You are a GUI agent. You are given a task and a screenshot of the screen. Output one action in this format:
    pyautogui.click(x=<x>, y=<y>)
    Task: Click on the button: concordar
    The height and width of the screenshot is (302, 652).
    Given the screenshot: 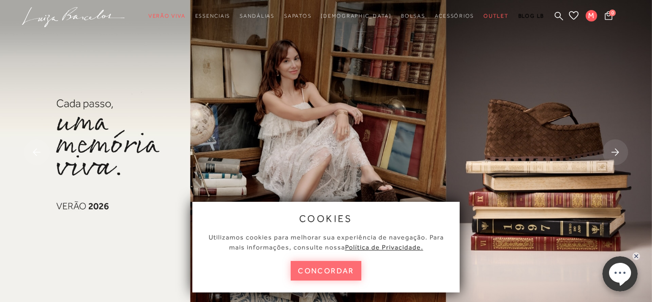 What is the action you would take?
    pyautogui.click(x=326, y=271)
    